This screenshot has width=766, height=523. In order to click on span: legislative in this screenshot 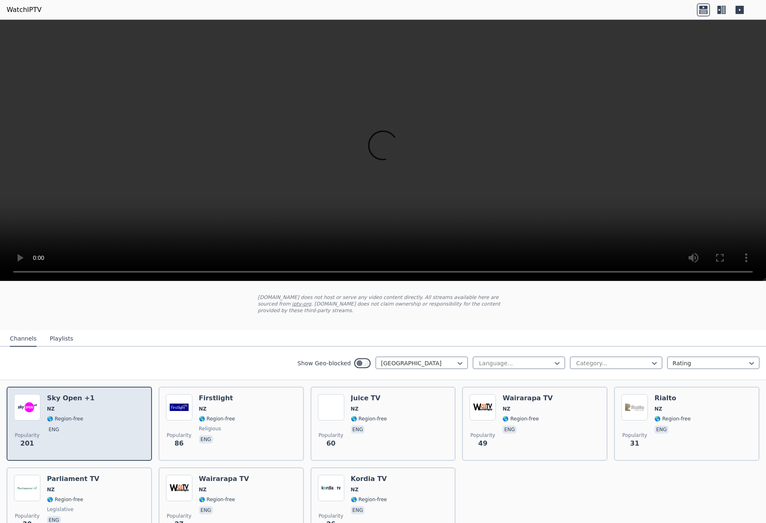, I will do `click(60, 509)`.